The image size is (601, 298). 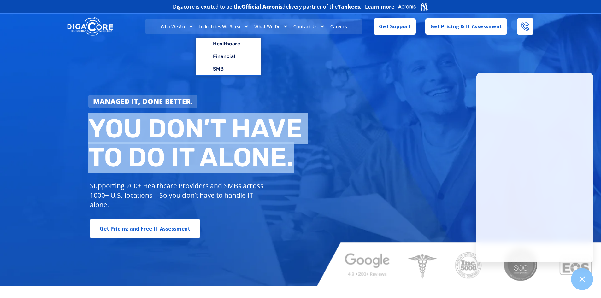 I want to click on h2: Digacore is excited to be the delivery partner of the, so click(x=267, y=7).